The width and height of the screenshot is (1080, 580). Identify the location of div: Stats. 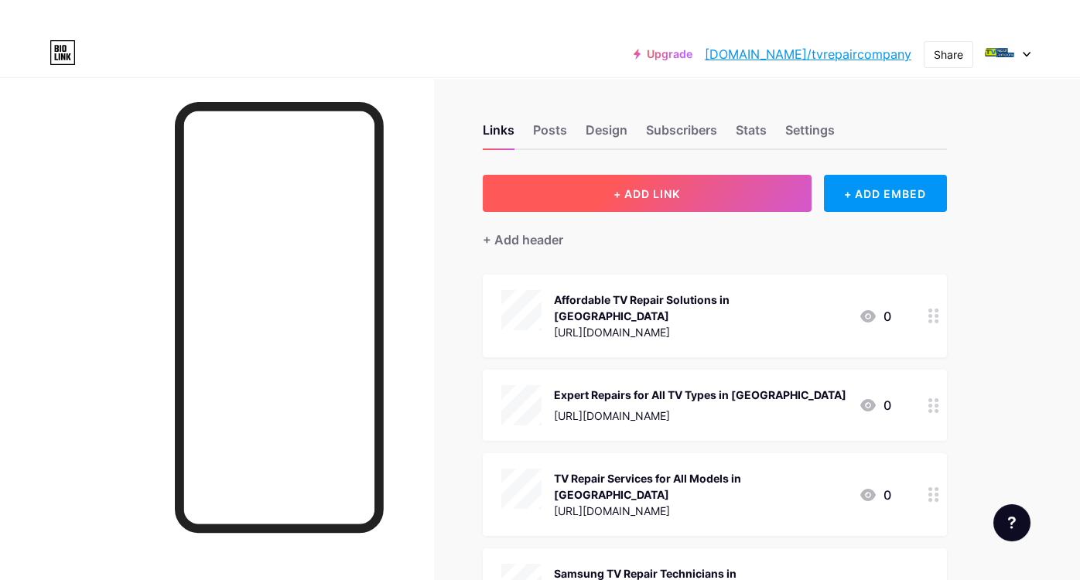
(751, 135).